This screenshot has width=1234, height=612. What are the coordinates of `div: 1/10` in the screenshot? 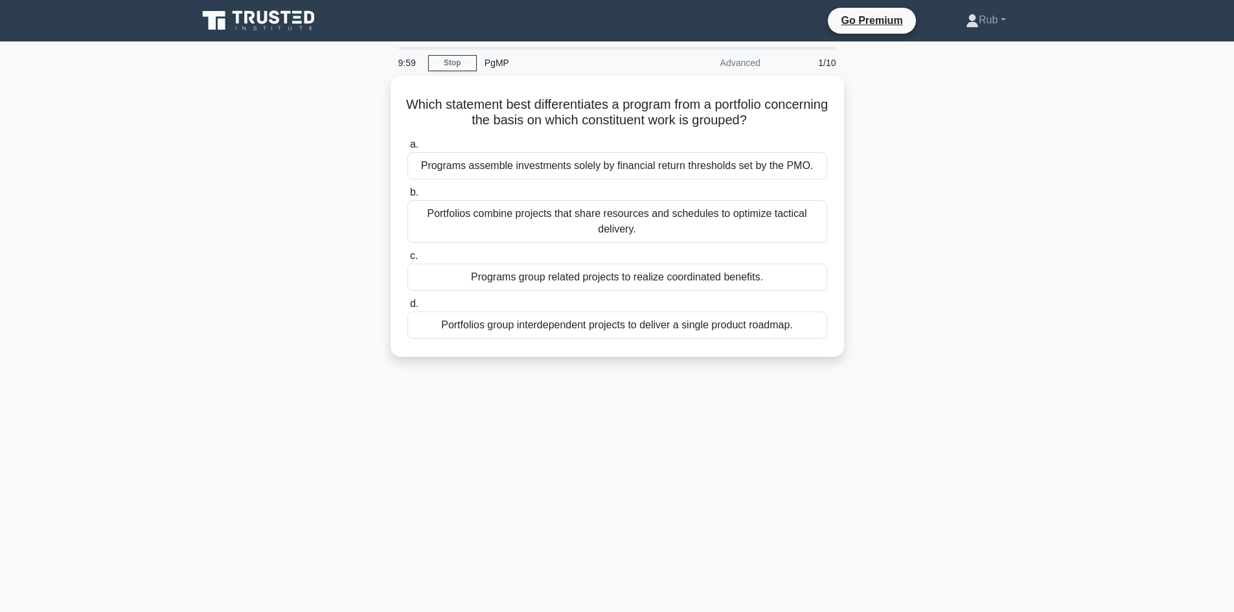 It's located at (806, 63).